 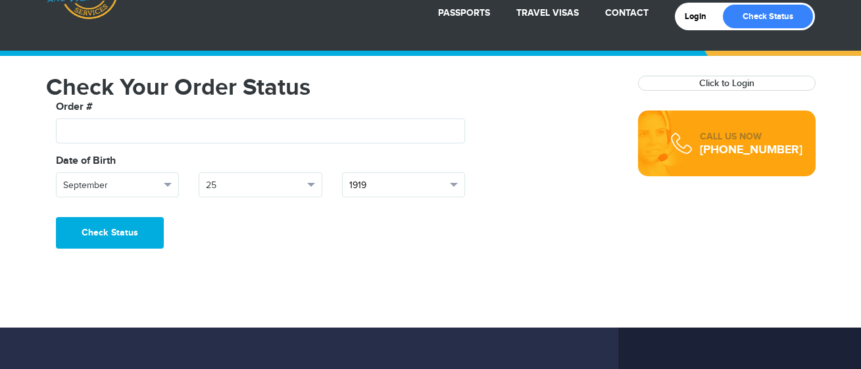 What do you see at coordinates (751, 137) in the screenshot?
I see `div: CALL US NOW` at bounding box center [751, 137].